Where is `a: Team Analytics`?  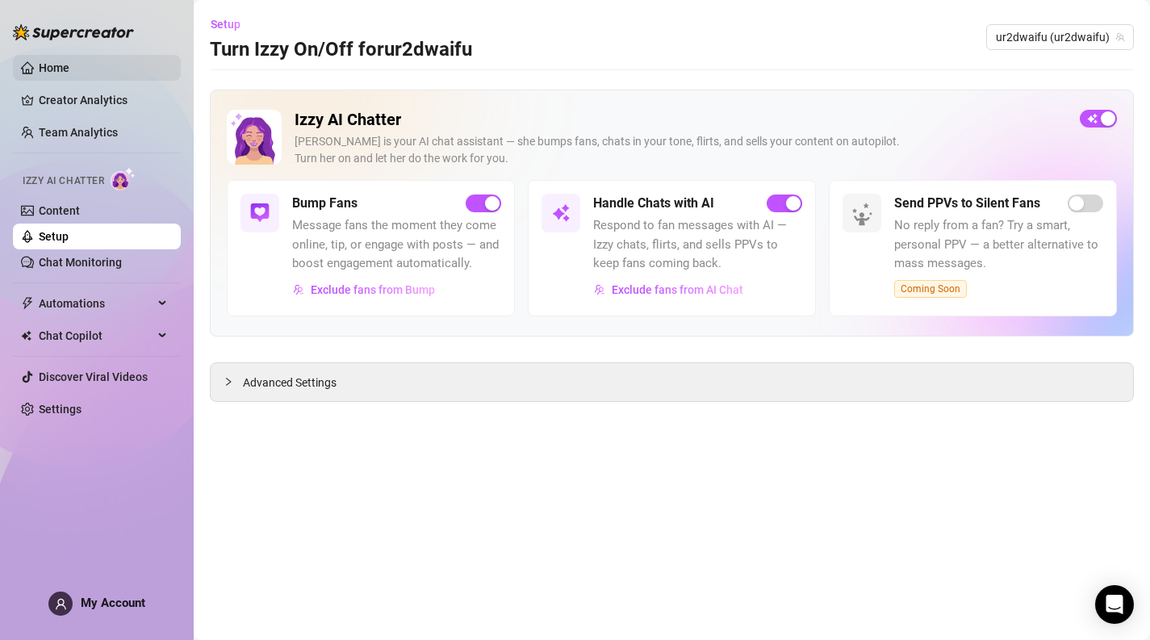 a: Team Analytics is located at coordinates (78, 132).